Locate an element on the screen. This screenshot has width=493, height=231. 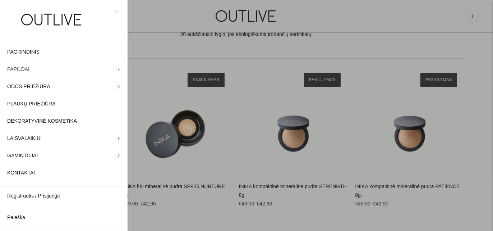
span: LAISVALAIKIUI is located at coordinates (24, 138).